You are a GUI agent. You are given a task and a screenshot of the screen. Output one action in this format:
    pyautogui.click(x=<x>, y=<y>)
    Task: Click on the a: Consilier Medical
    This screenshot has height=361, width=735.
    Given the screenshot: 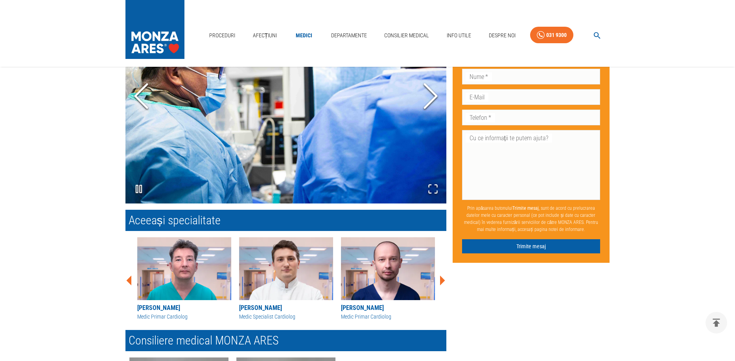 What is the action you would take?
    pyautogui.click(x=407, y=35)
    